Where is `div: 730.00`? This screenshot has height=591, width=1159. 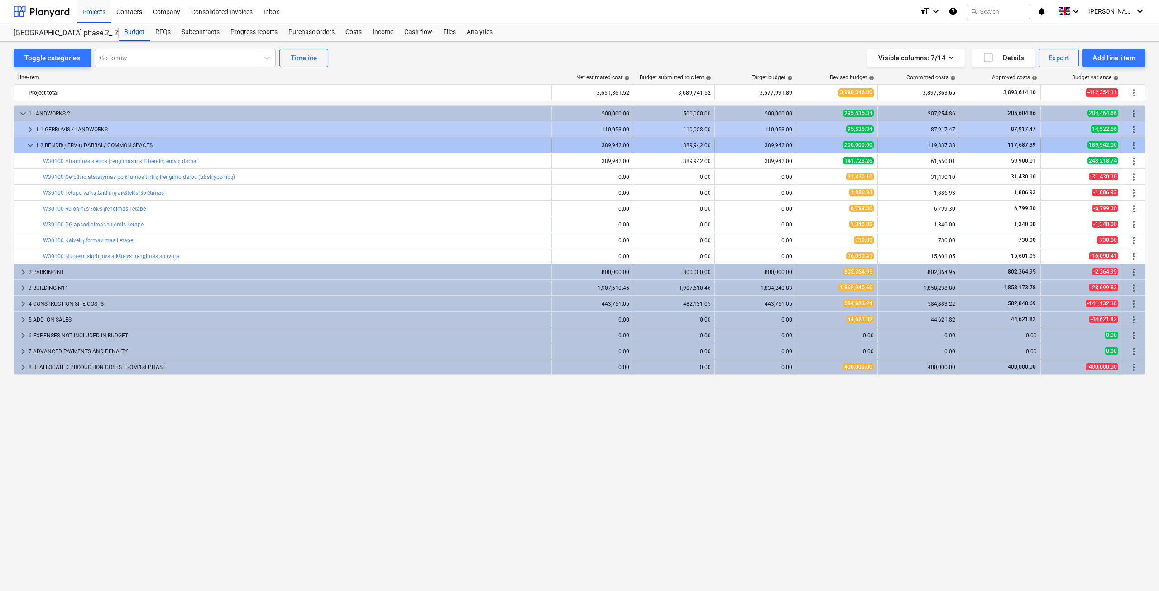 div: 730.00 is located at coordinates (918, 240).